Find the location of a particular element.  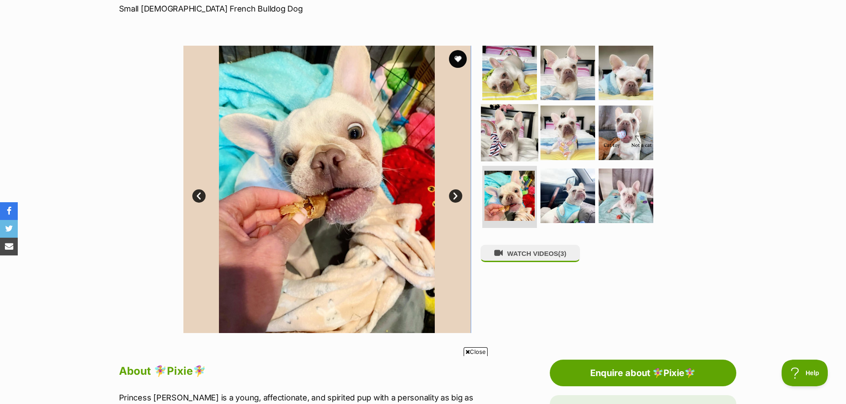

a: Enquire about 🧚‍♀️Pixie🧚‍♀️ is located at coordinates (643, 373).